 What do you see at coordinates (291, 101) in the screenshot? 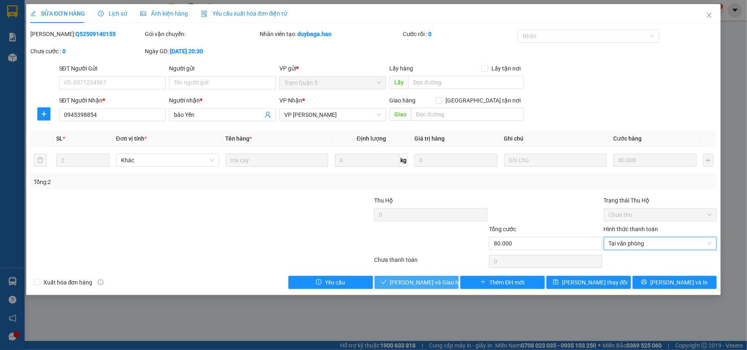
I see `span: VP Nhận` at bounding box center [291, 101].